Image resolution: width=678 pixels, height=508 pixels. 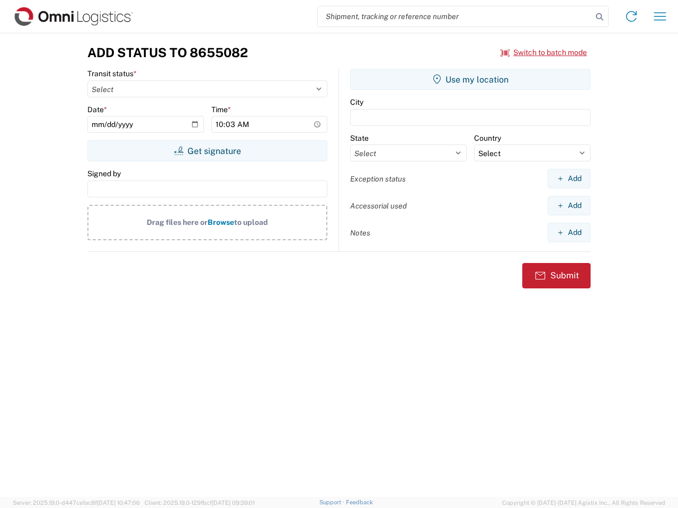 I want to click on a: Feedback, so click(x=359, y=502).